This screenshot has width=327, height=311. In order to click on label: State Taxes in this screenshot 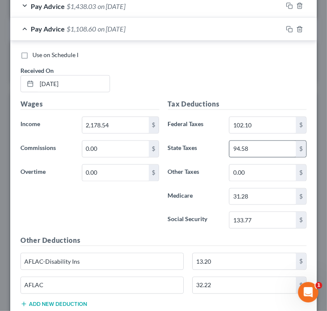, I will do `click(194, 149)`.